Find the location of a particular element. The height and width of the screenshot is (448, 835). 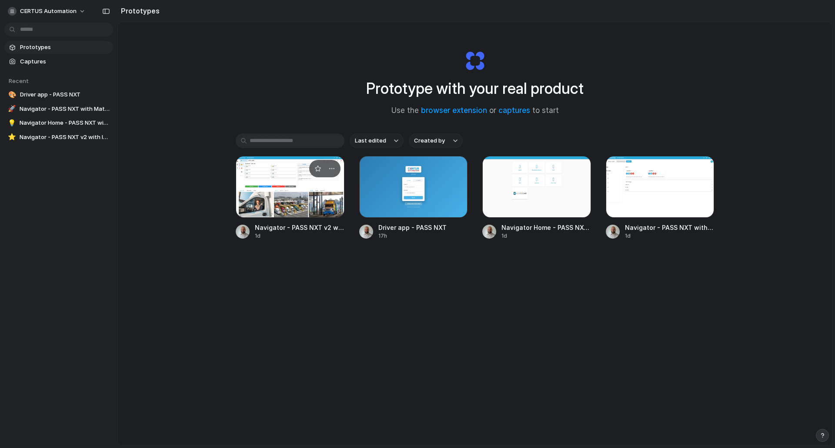

span: CERTUS Automation is located at coordinates (48, 11).